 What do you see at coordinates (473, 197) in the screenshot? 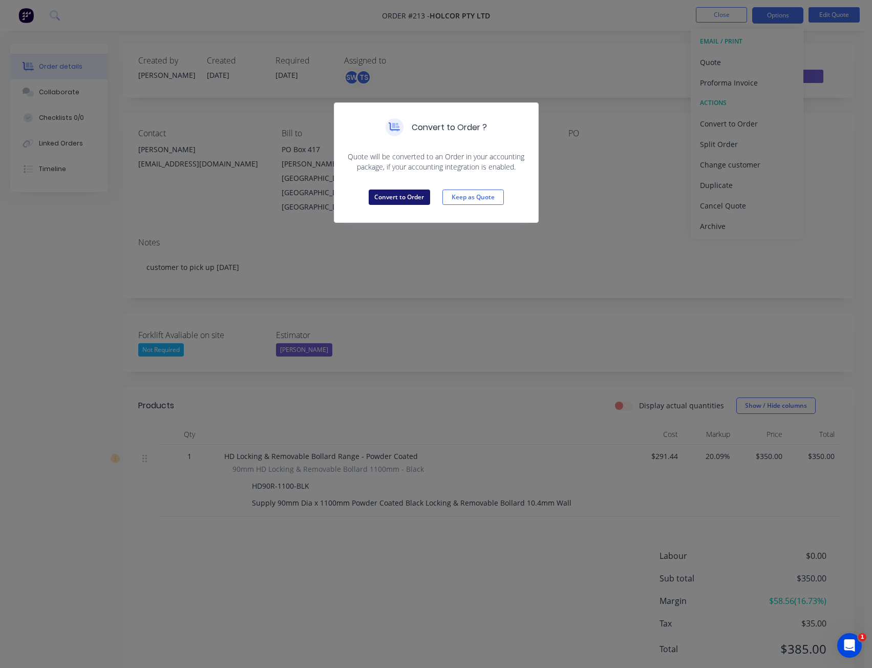
I see `button: Keep as Quote` at bounding box center [473, 197].